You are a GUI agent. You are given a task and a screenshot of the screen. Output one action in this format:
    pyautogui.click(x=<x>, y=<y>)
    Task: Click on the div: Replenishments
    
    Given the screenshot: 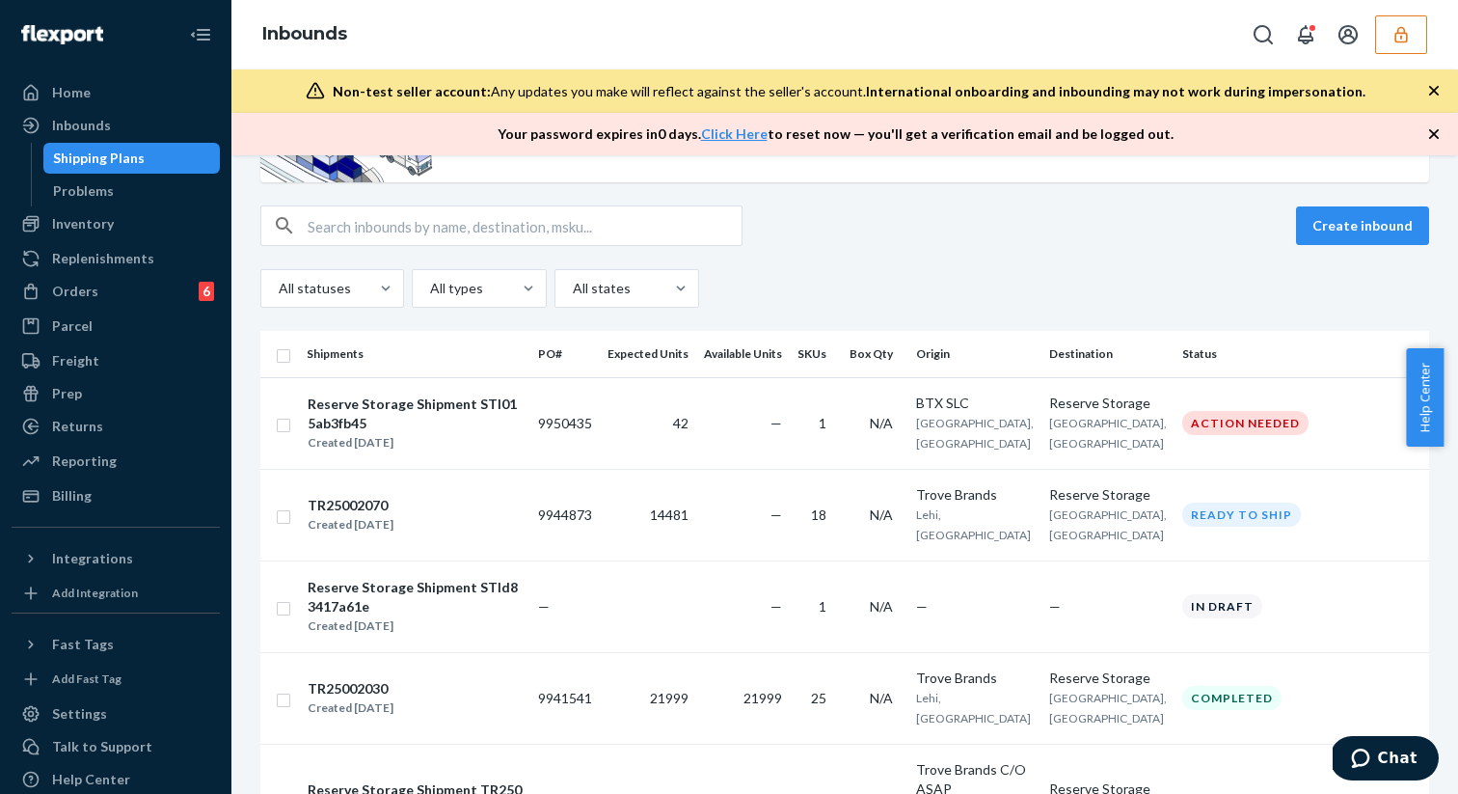 What is the action you would take?
    pyautogui.click(x=103, y=259)
    